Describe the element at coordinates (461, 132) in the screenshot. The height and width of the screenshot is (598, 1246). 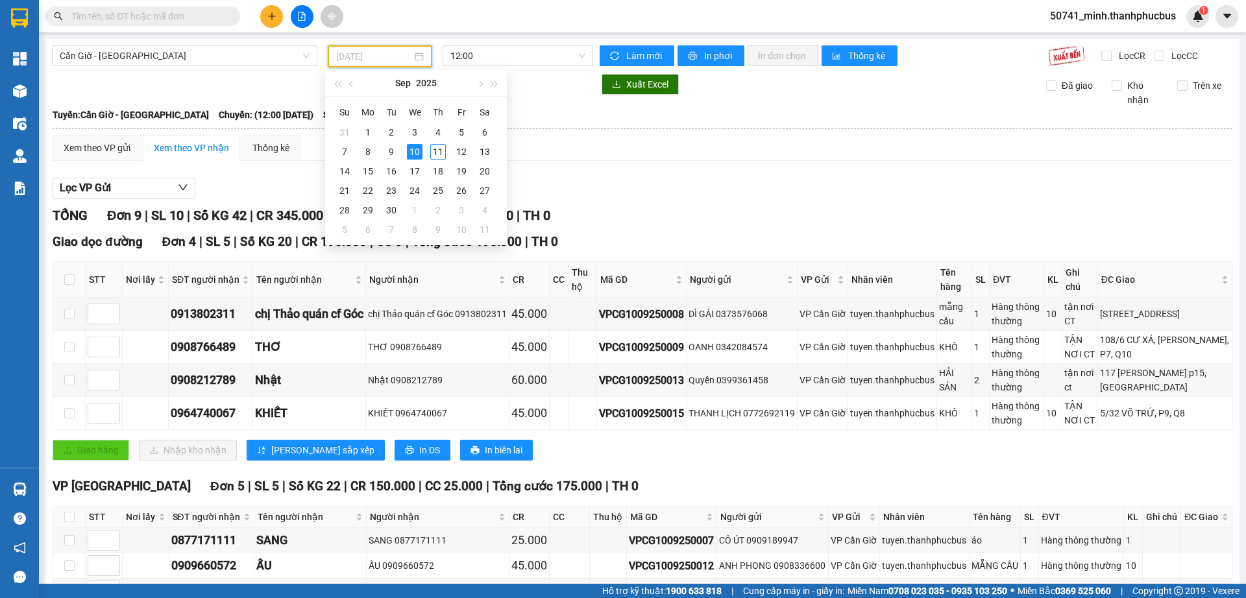
I see `div: 5` at that location.